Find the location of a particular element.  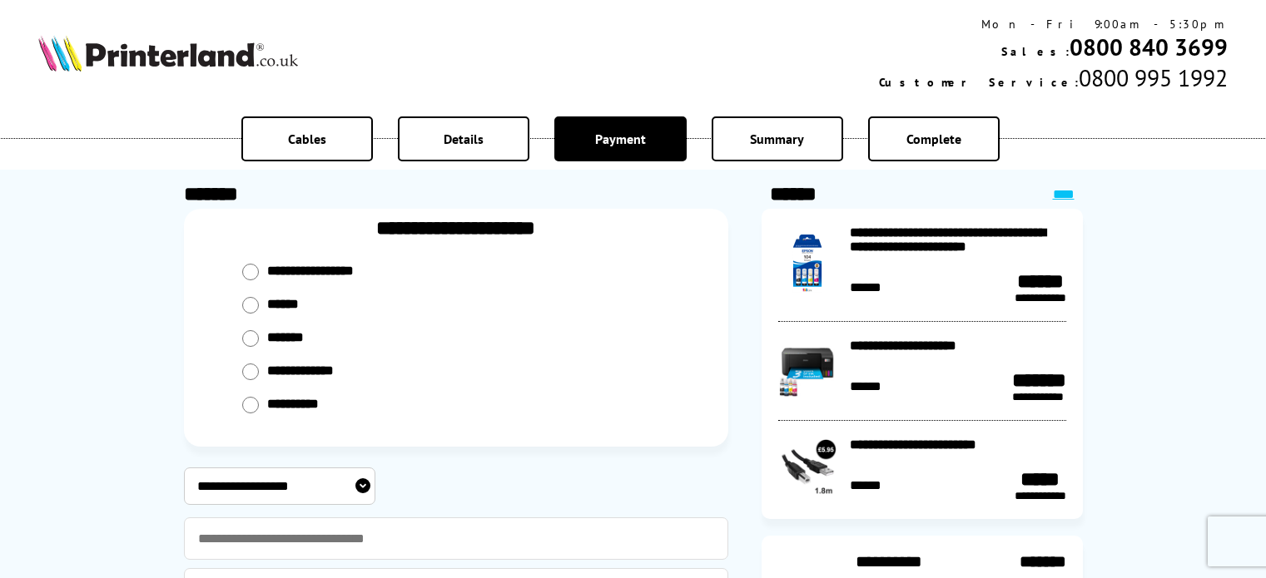

b: 0800 840 3699 is located at coordinates (1148, 47).